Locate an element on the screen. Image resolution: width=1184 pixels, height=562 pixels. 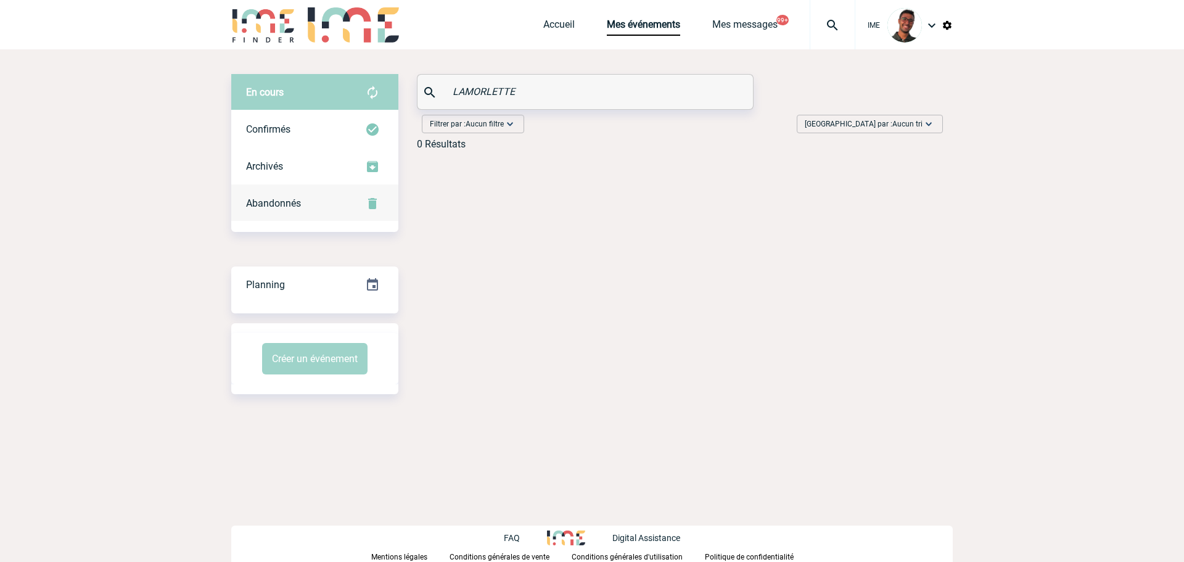
a: Politique de confidentialité is located at coordinates (759, 556).